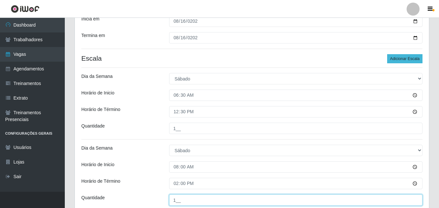 This screenshot has height=208, width=439. Describe the element at coordinates (90, 19) in the screenshot. I see `label: Inicia em` at that location.